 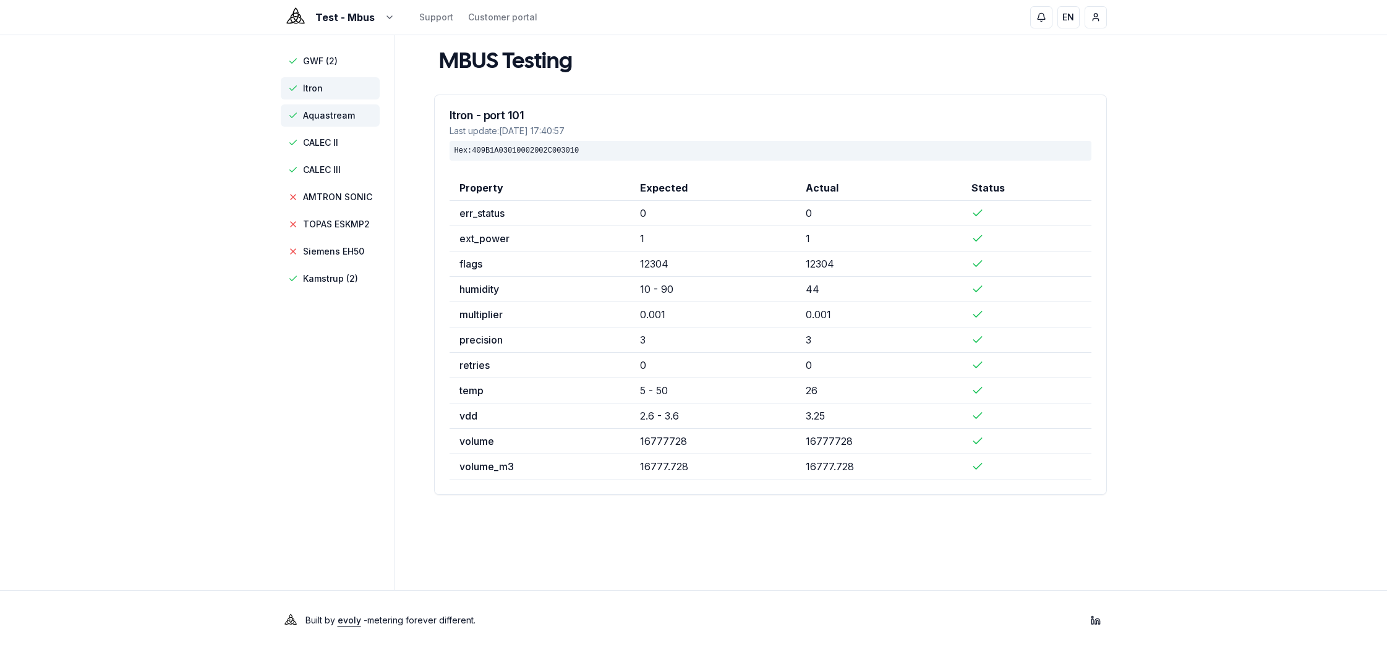 What do you see at coordinates (333, 252) in the screenshot?
I see `span: Siemens EH50` at bounding box center [333, 252].